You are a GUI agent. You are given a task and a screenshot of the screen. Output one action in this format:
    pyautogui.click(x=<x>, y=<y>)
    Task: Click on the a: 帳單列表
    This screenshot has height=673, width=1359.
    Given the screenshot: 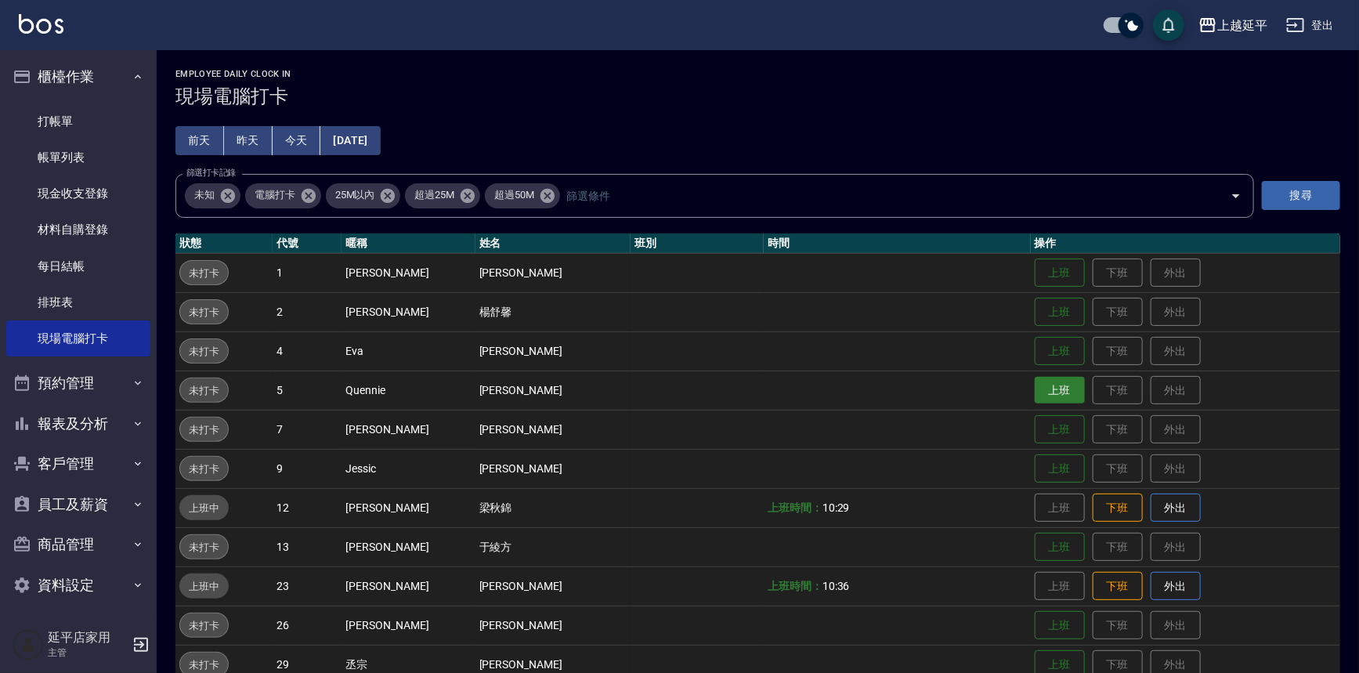 What is the action you would take?
    pyautogui.click(x=78, y=157)
    